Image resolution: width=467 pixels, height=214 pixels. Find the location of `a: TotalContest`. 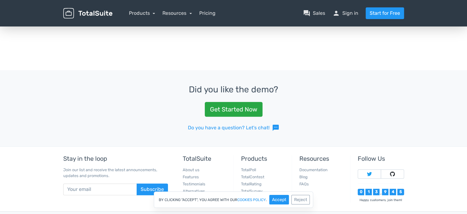

a: TotalContest is located at coordinates (253, 176).